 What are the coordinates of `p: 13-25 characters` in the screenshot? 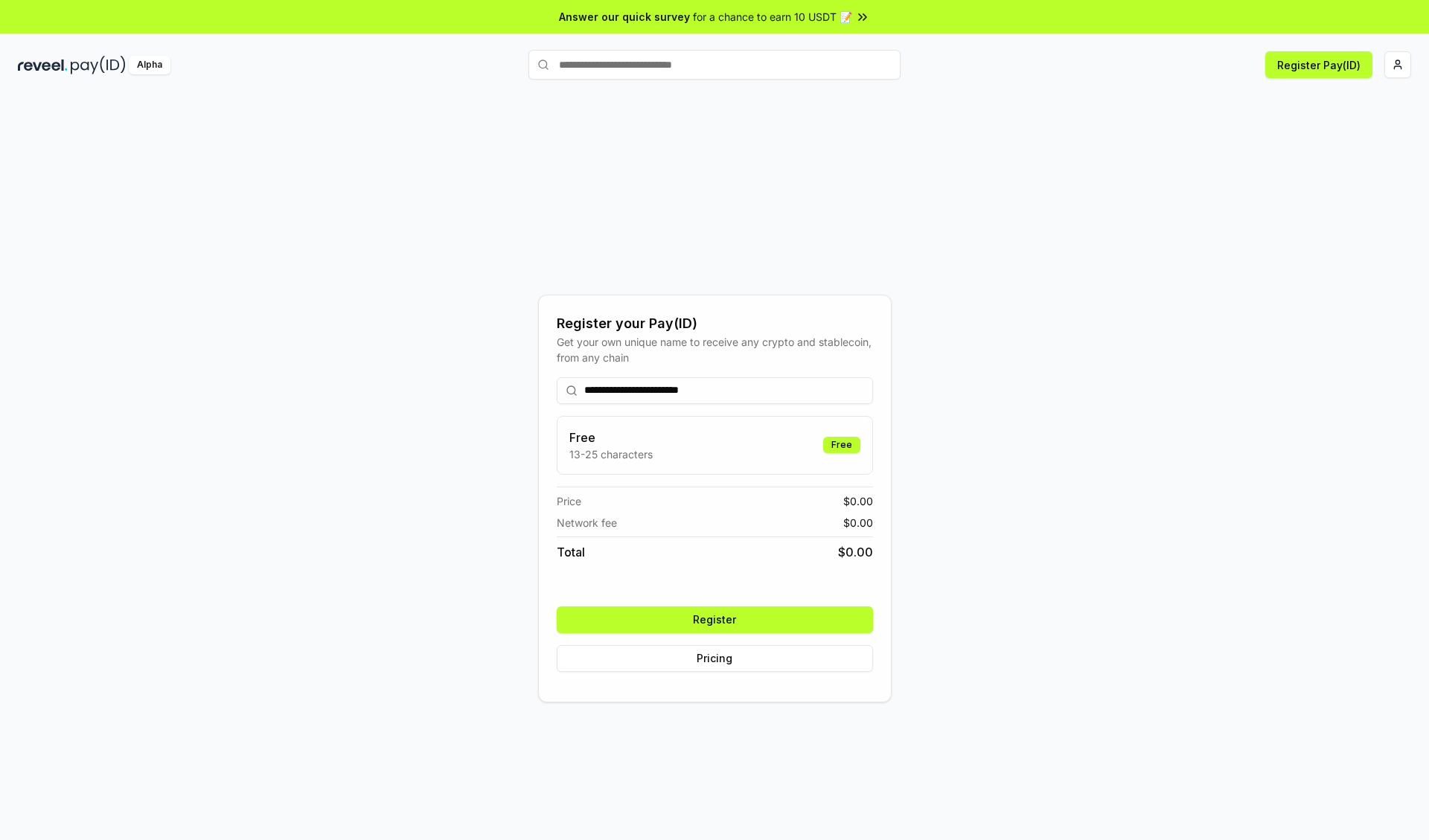 It's located at (611, 454).